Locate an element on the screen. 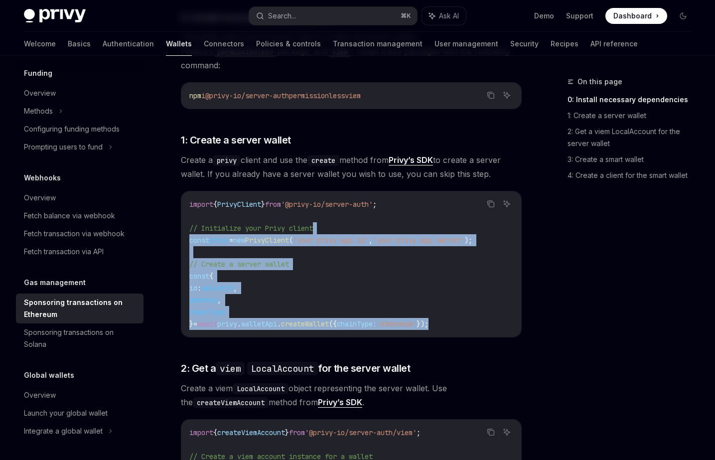 The width and height of the screenshot is (715, 460). a: API reference is located at coordinates (614, 44).